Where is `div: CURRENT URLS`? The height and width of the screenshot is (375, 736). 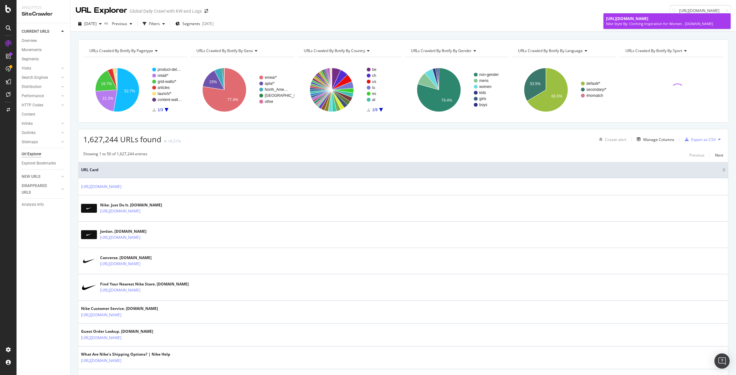
div: CURRENT URLS is located at coordinates (35, 31).